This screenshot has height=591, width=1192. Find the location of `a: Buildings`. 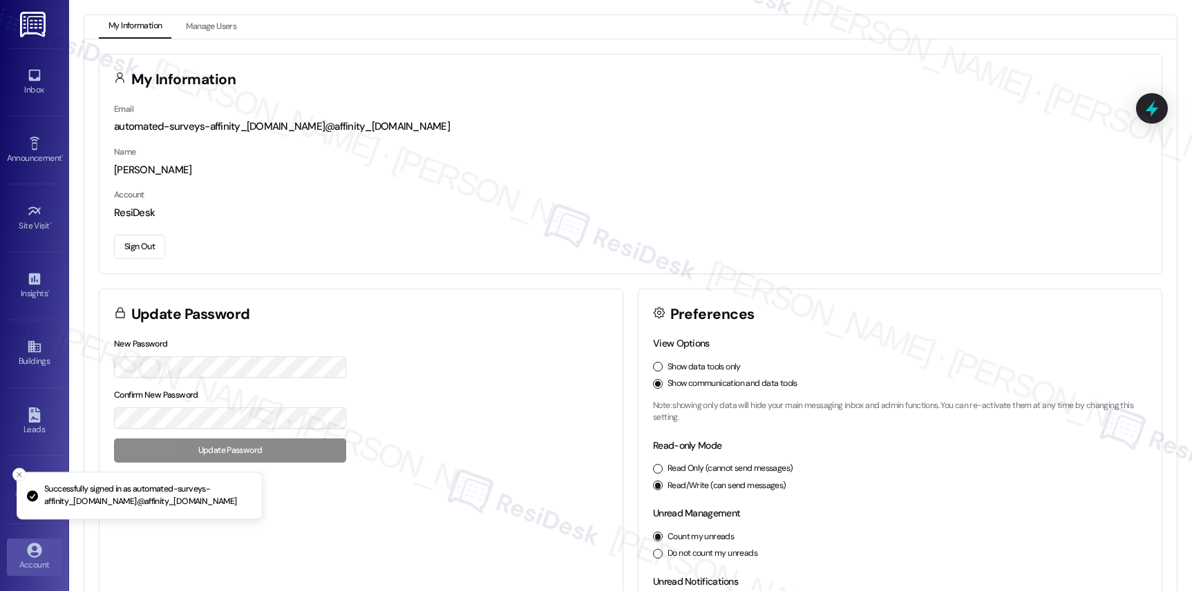

a: Buildings is located at coordinates (35, 354).